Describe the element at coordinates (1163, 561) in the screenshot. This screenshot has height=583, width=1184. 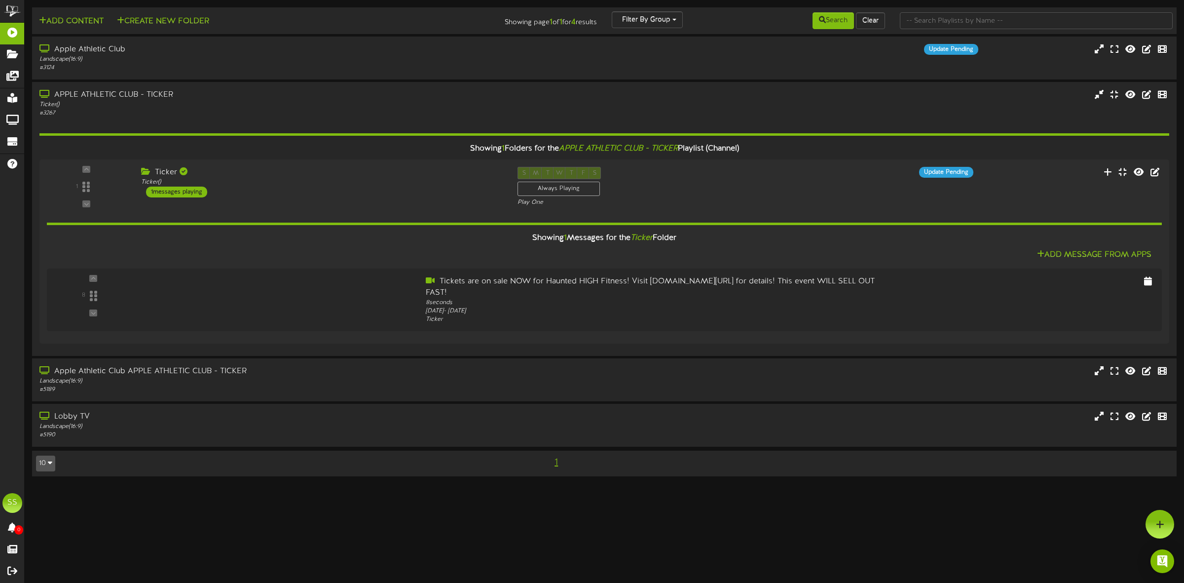
I see `div: Open Intercom Messenger` at that location.